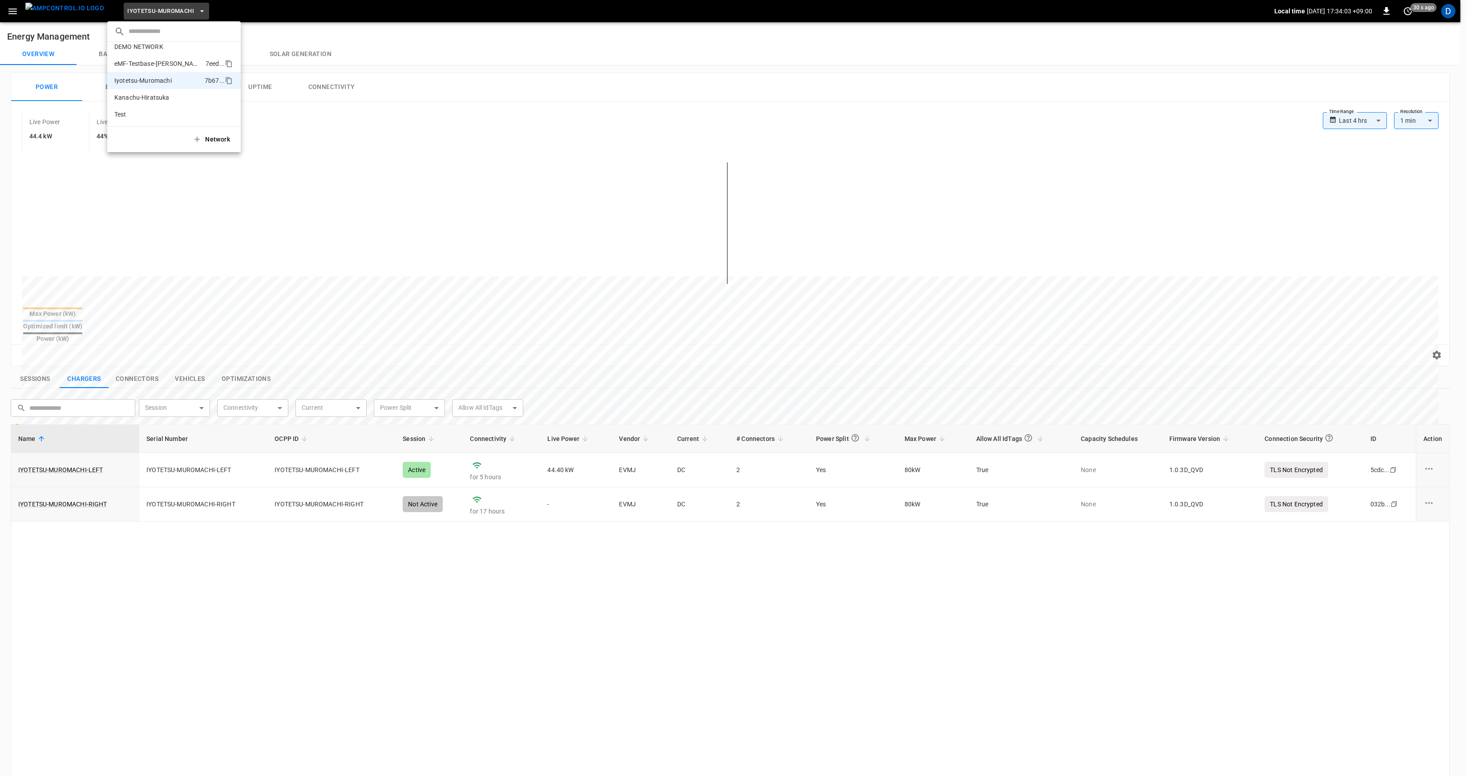  Describe the element at coordinates (212, 139) in the screenshot. I see `button: Network` at that location.